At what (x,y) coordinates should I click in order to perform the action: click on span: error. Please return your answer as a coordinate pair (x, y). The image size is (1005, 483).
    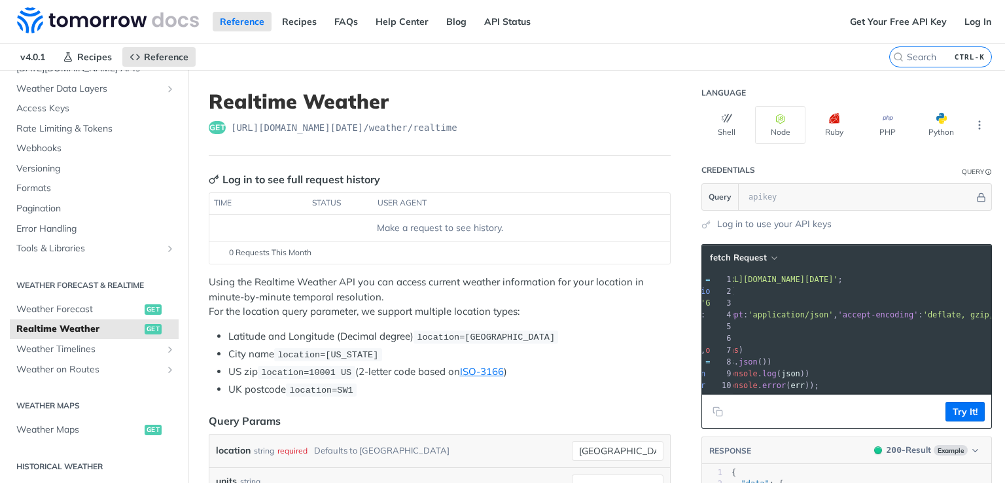
    Looking at the image, I should click on (774, 386).